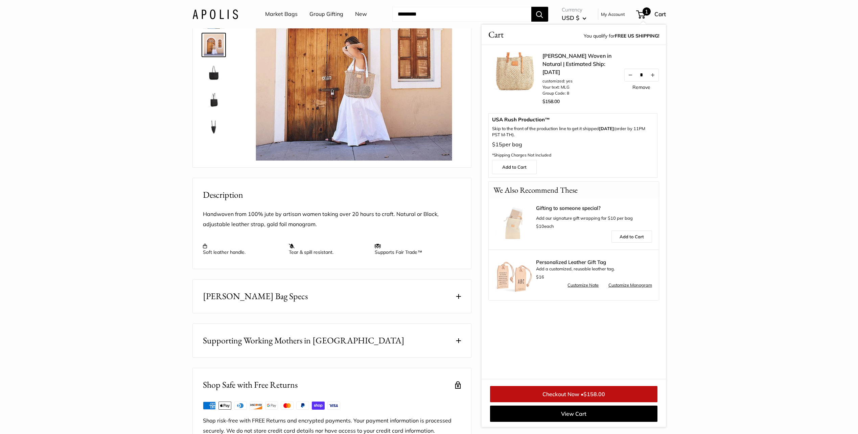  Describe the element at coordinates (630, 286) in the screenshot. I see `a: Customize Monogram` at that location.